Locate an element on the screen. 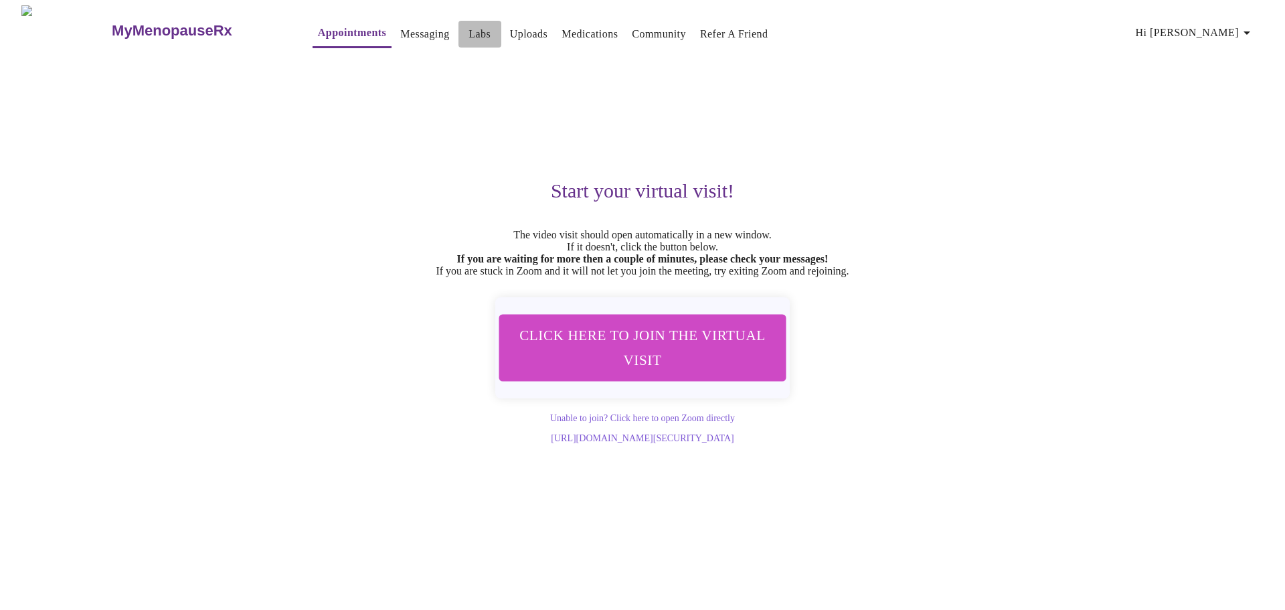  button: Messaging is located at coordinates (424, 34).